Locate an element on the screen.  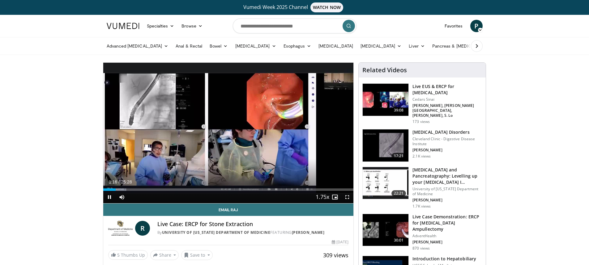
p: Cedars Sinai is located at coordinates (447, 100).